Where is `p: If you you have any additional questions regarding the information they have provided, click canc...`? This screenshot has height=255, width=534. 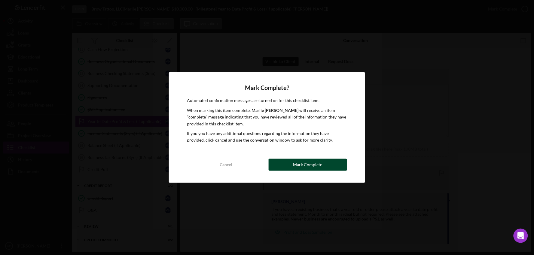
p: If you you have any additional questions regarding the information they have provided, click canc... is located at coordinates (267, 137).